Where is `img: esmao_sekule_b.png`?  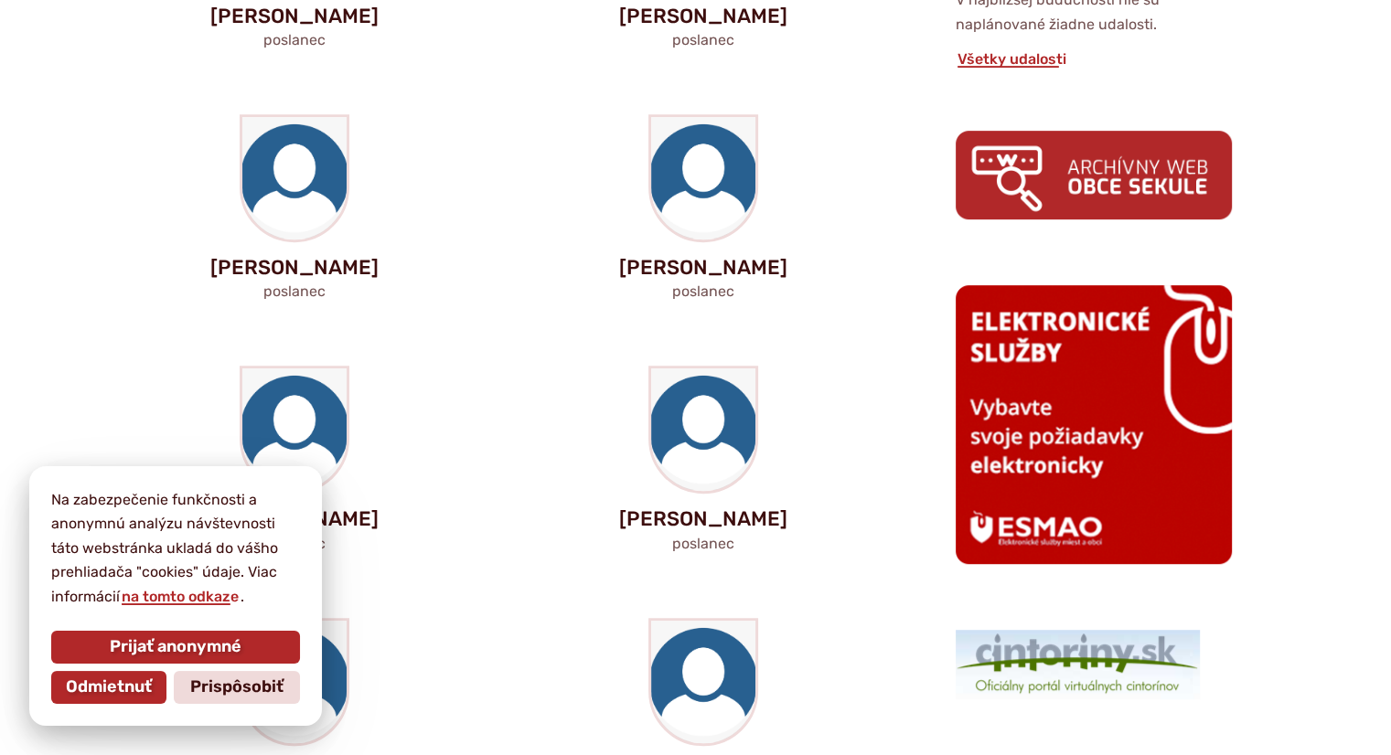
img: esmao_sekule_b.png is located at coordinates (1094, 424).